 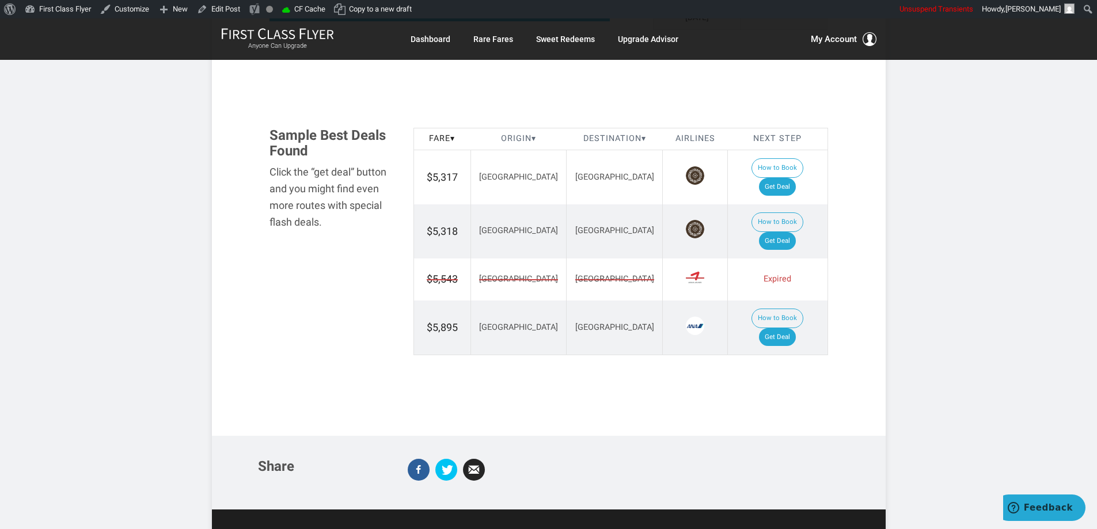 What do you see at coordinates (324, 467) in the screenshot?
I see `h3: Share` at bounding box center [324, 467].